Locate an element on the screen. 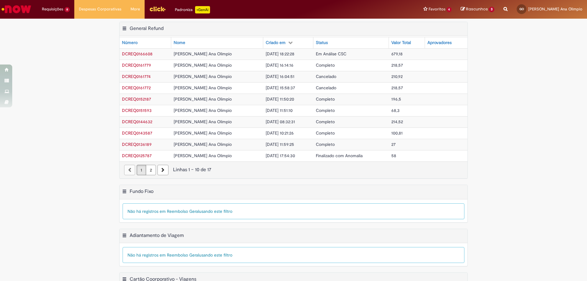  span: DCREQ0125787 is located at coordinates (137, 156).